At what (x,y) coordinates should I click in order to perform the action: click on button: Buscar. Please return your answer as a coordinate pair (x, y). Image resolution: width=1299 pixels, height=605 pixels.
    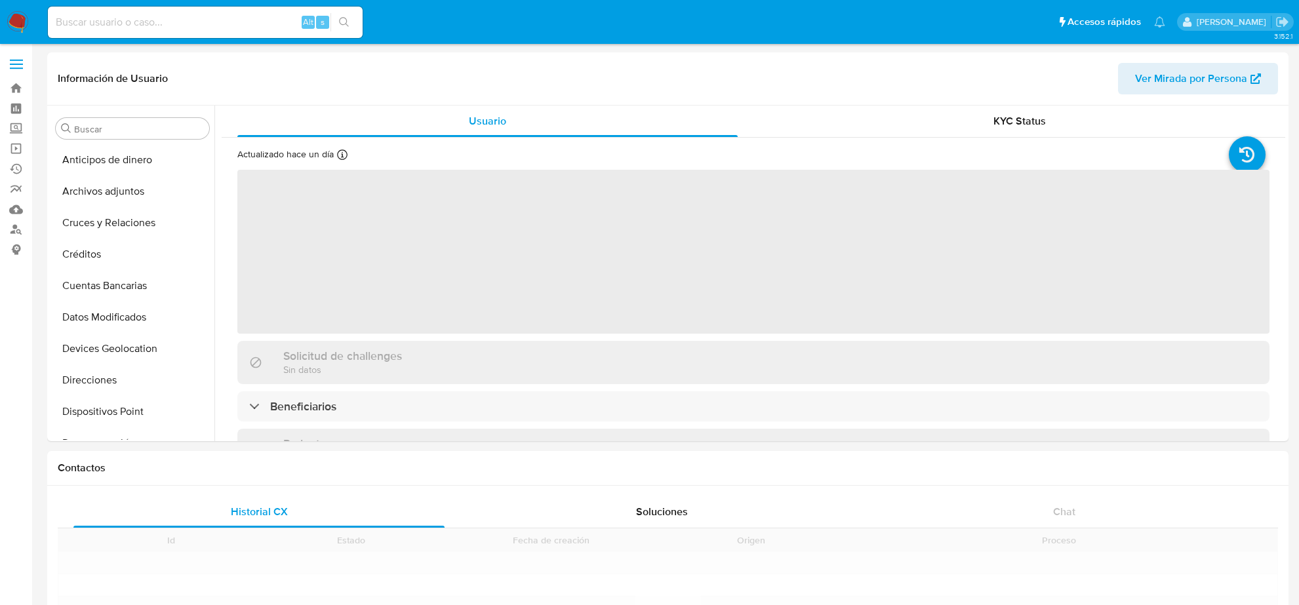
    Looking at the image, I should click on (66, 128).